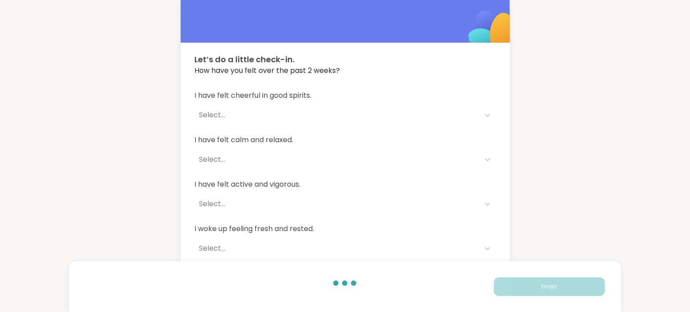  Describe the element at coordinates (345, 185) in the screenshot. I see `span: I have felt active and vigorous.` at that location.